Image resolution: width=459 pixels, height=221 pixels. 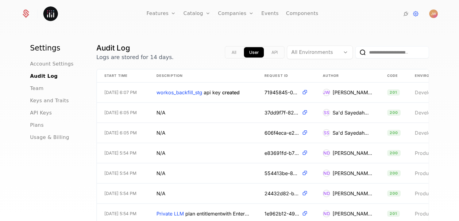 I want to click on div: Text alignment, so click(x=254, y=52).